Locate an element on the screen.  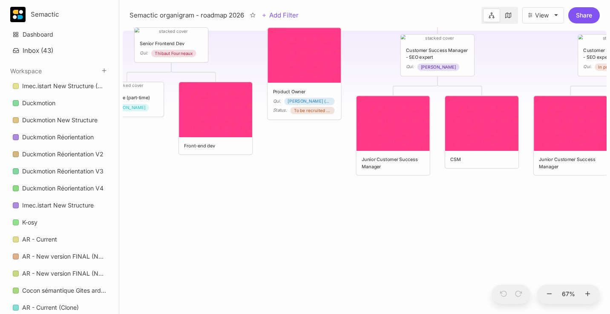
a: Dashboard is located at coordinates (59, 35).